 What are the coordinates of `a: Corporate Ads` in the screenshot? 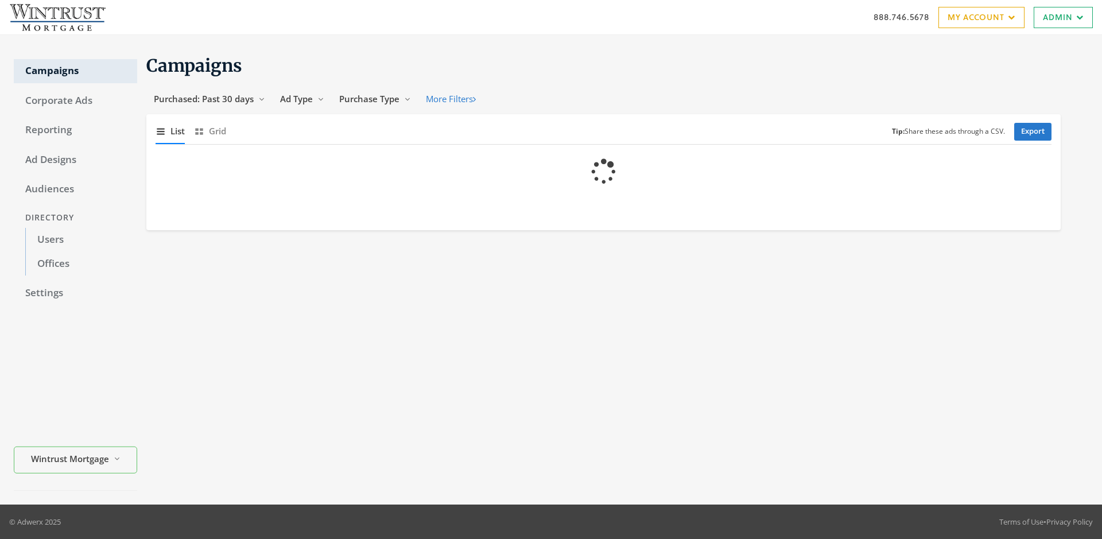 It's located at (75, 101).